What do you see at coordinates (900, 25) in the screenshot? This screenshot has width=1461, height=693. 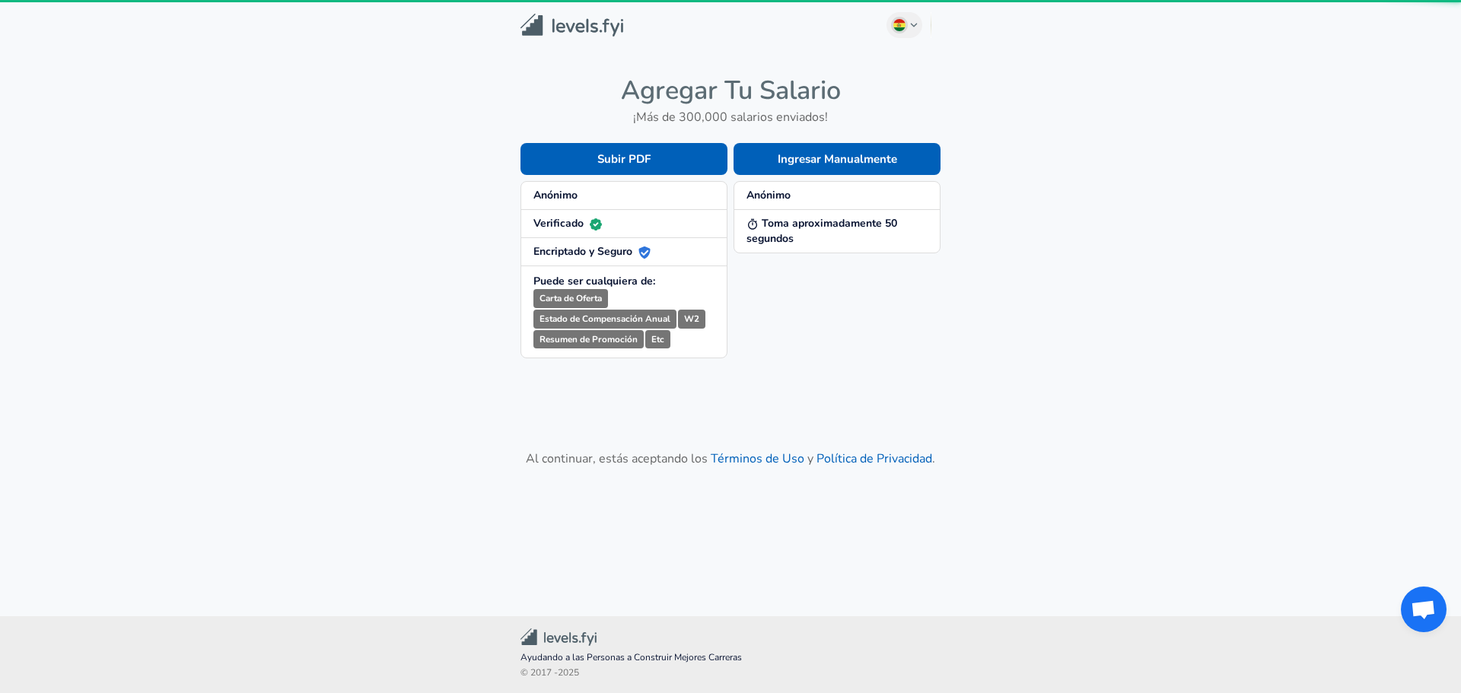 I see `img: Spanish (Latin America)` at bounding box center [900, 25].